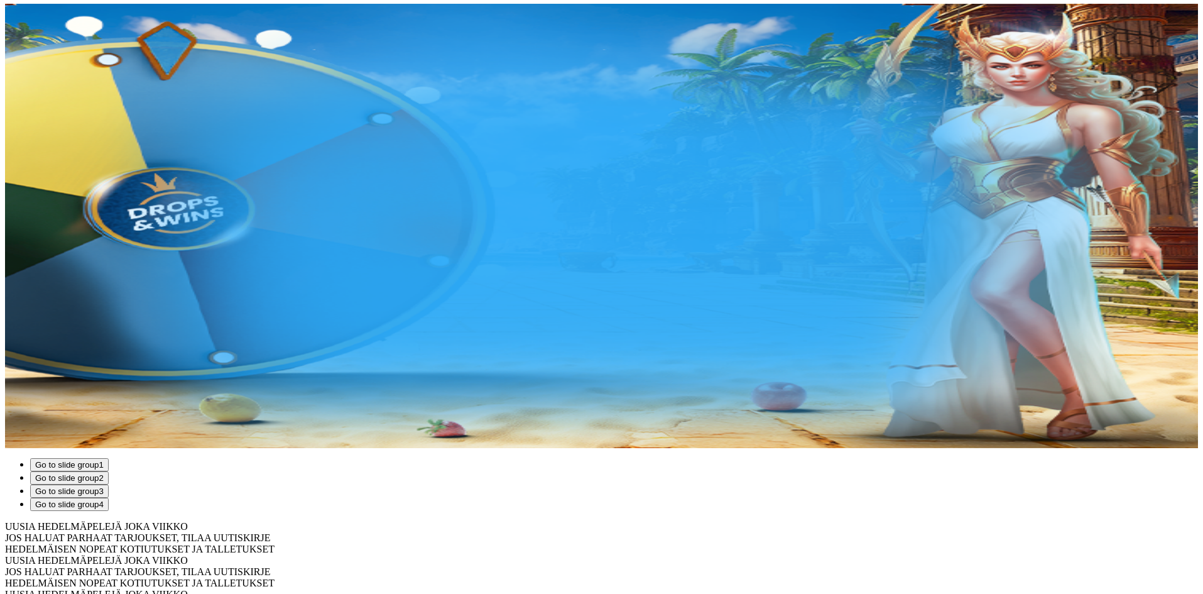  I want to click on button: Go to slide group1, so click(69, 464).